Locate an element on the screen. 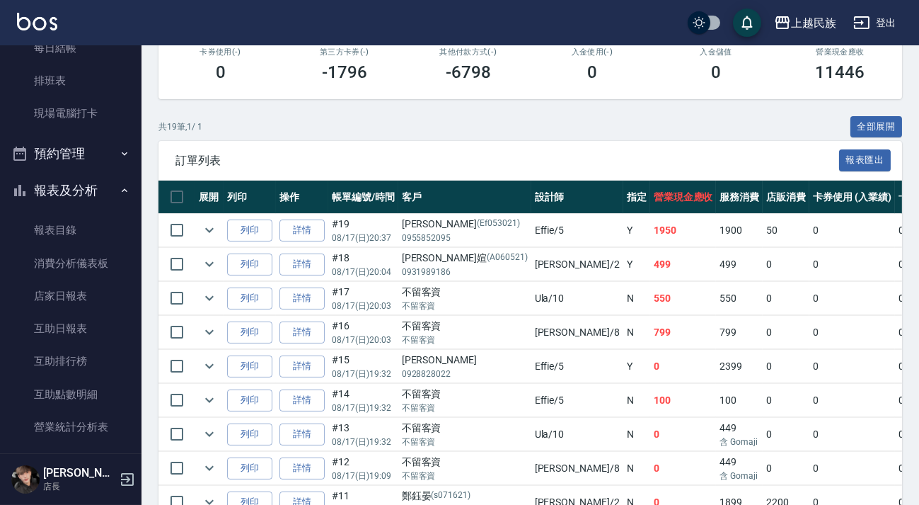  td: #16 is located at coordinates (363, 332).